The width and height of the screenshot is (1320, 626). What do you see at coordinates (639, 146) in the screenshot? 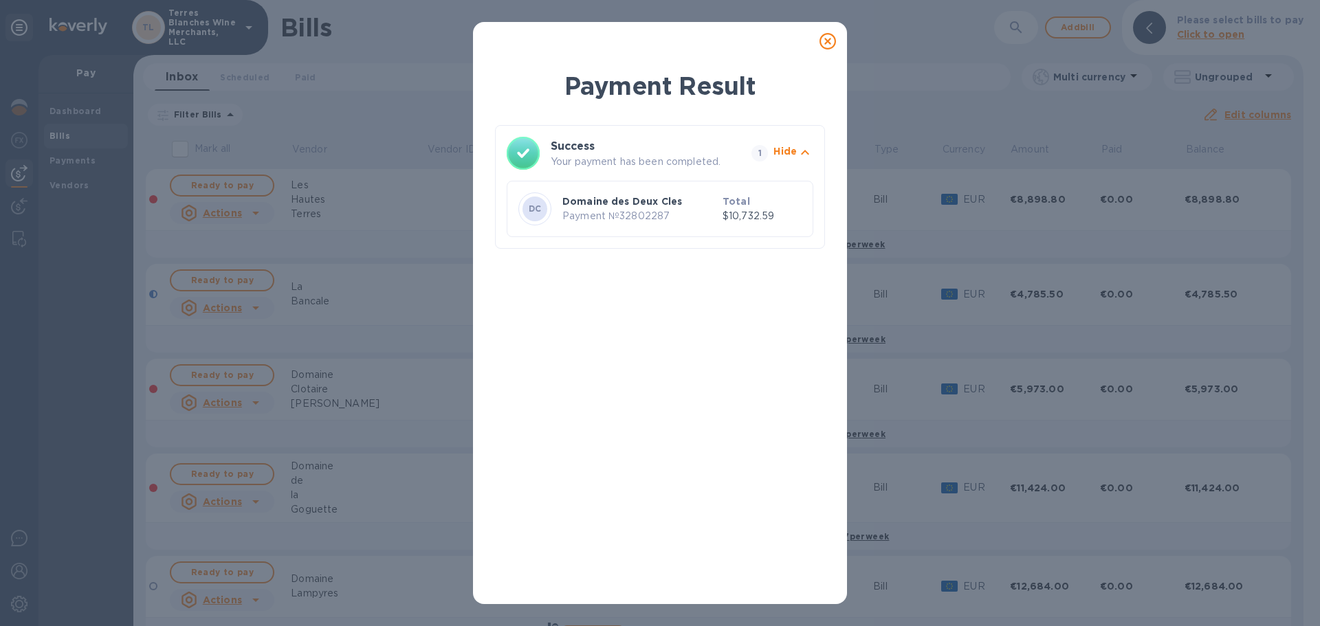
I see `h3: Success` at bounding box center [639, 146].